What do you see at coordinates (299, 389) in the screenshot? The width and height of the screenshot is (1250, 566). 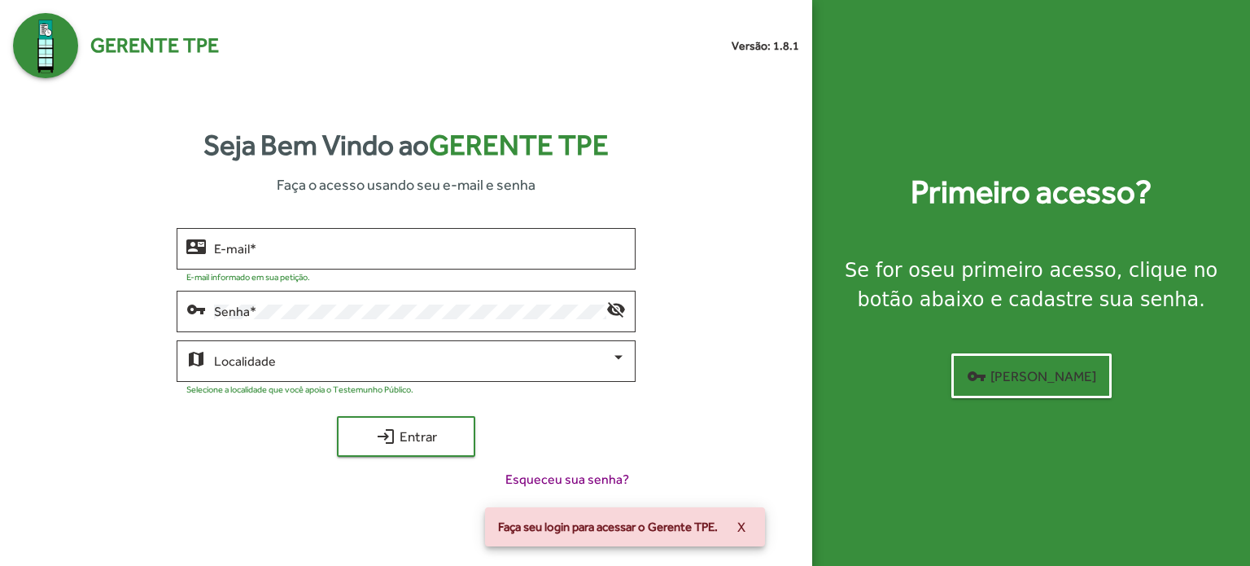 I see `mat-hint: Selecione a localidade que você apoia o Testemunho Público.` at bounding box center [299, 389].